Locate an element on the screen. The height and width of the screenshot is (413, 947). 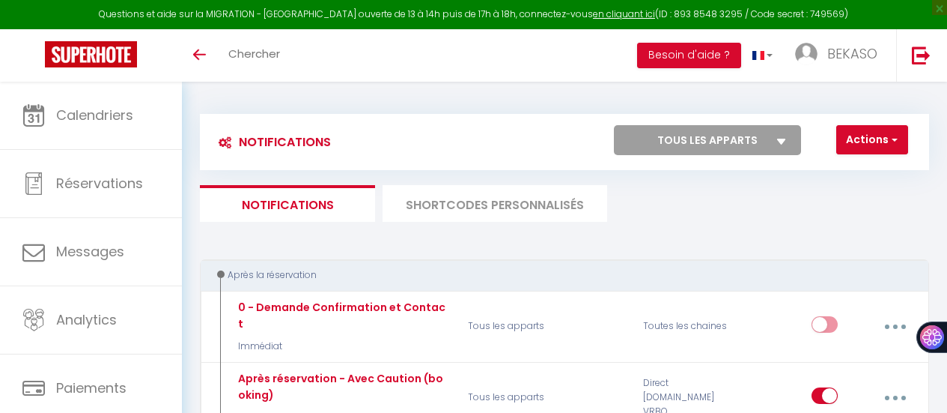
h3: Notifications is located at coordinates (271, 142).